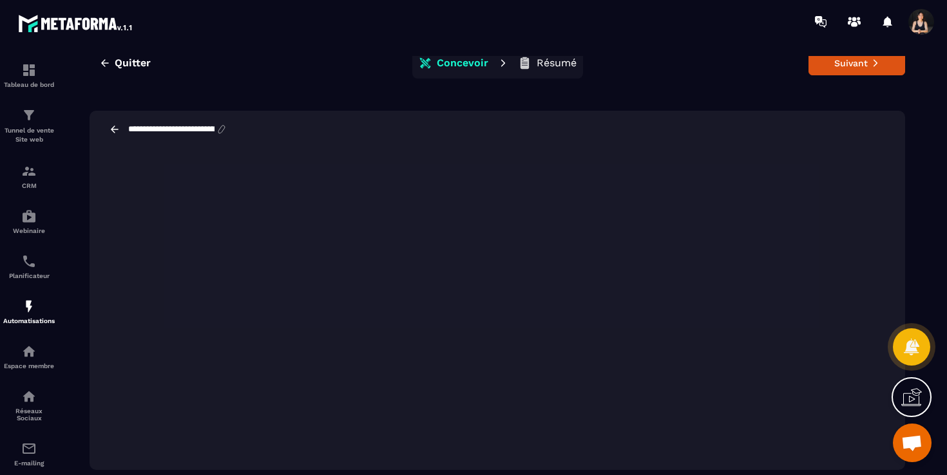  What do you see at coordinates (29, 267) in the screenshot?
I see `a: schedulerschedulerPlanificateur` at bounding box center [29, 267].